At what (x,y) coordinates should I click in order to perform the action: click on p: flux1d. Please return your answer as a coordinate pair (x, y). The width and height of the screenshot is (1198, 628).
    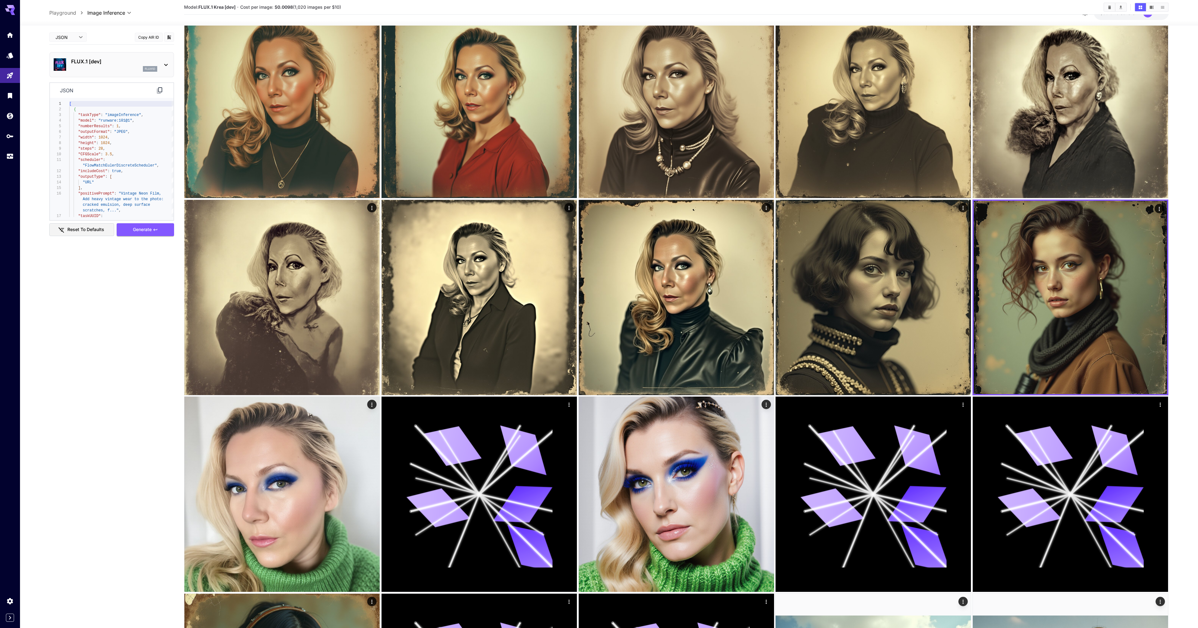
    Looking at the image, I should click on (150, 69).